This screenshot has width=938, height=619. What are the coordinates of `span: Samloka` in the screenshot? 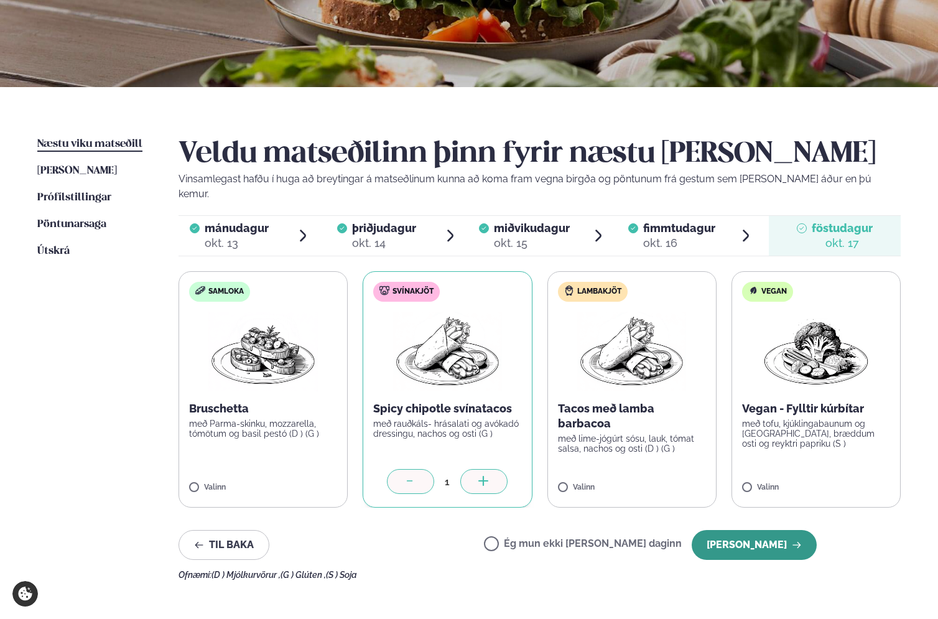 It's located at (226, 292).